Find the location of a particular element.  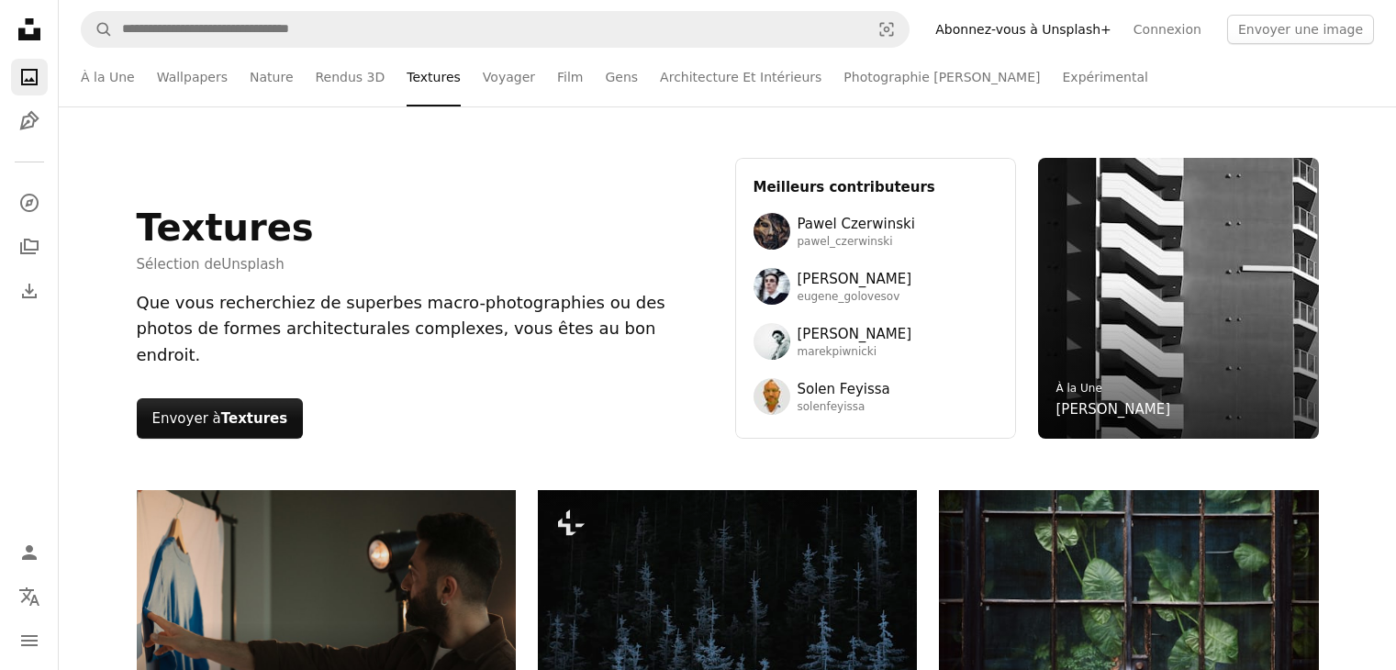

h1: Textures is located at coordinates (225, 228).